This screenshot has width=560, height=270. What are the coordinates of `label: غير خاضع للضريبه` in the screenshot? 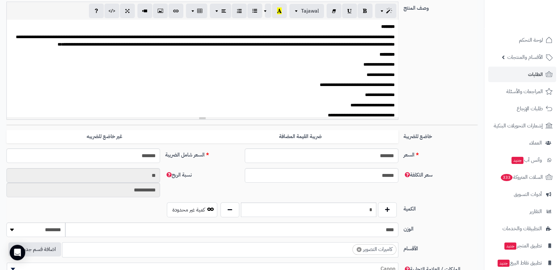 It's located at (104, 136).